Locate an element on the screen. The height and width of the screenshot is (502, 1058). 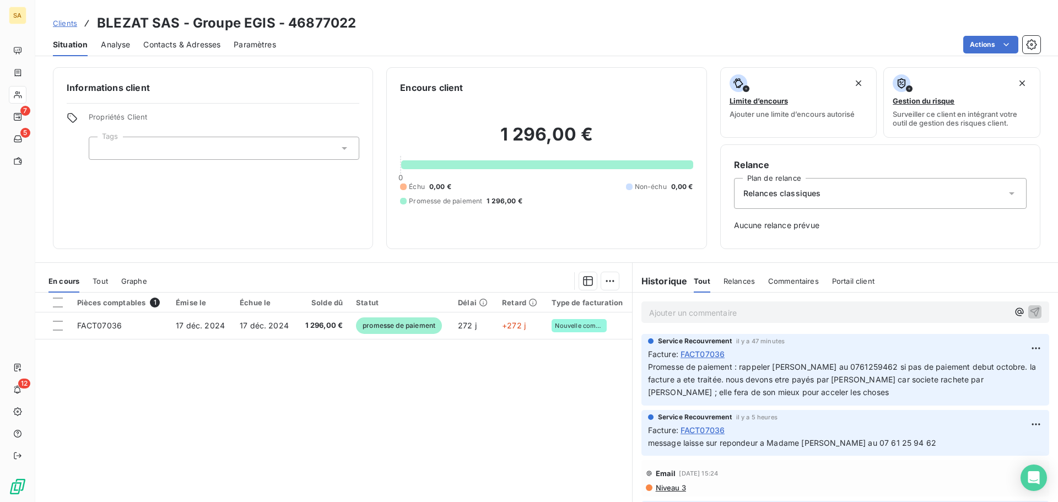
span: Graphe is located at coordinates (134, 281).